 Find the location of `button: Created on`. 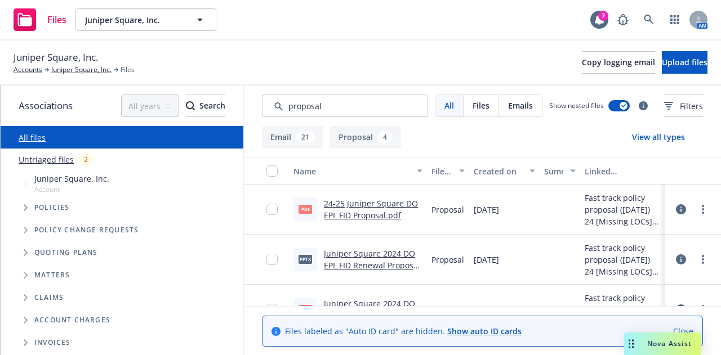

button: Created on is located at coordinates (504, 171).